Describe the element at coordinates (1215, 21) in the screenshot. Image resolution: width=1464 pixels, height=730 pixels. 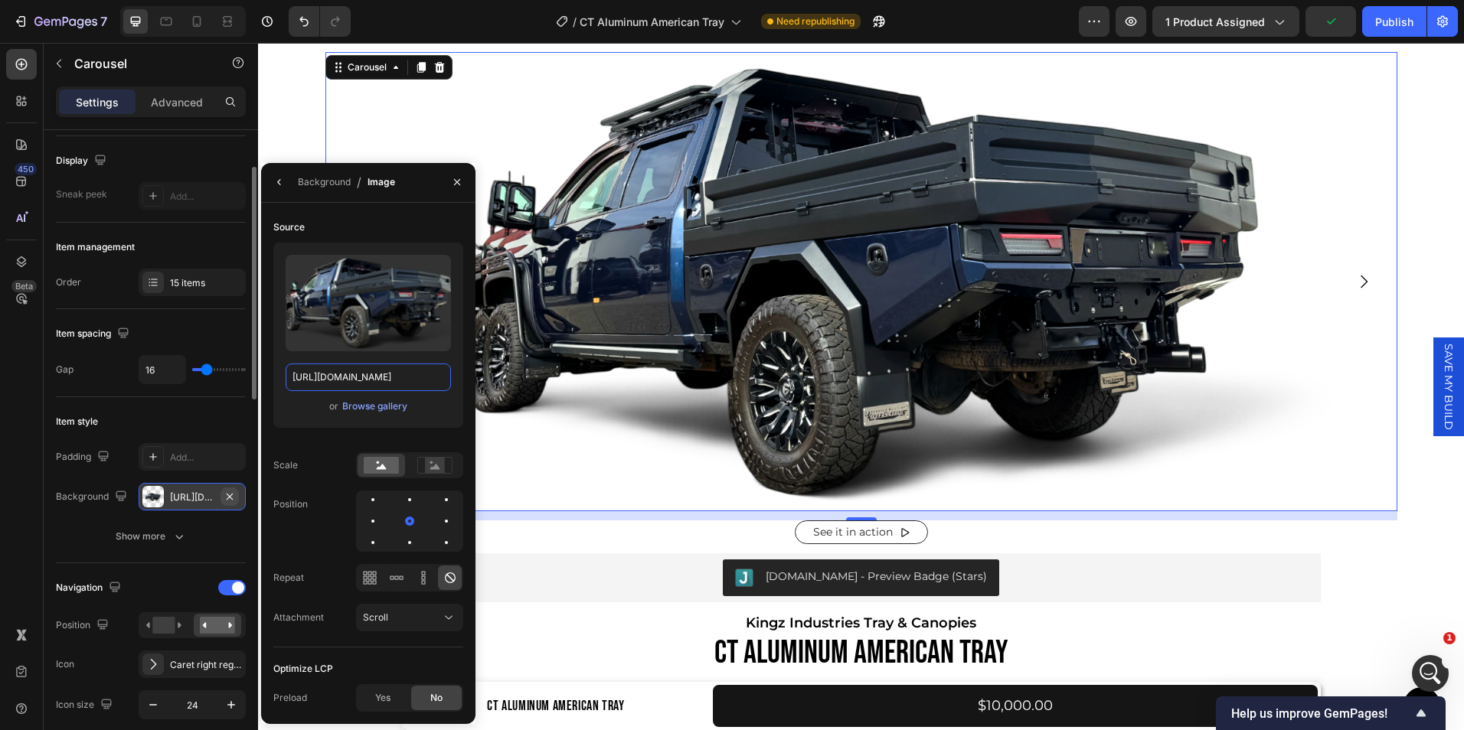
I see `span: 1 product assigned` at that location.